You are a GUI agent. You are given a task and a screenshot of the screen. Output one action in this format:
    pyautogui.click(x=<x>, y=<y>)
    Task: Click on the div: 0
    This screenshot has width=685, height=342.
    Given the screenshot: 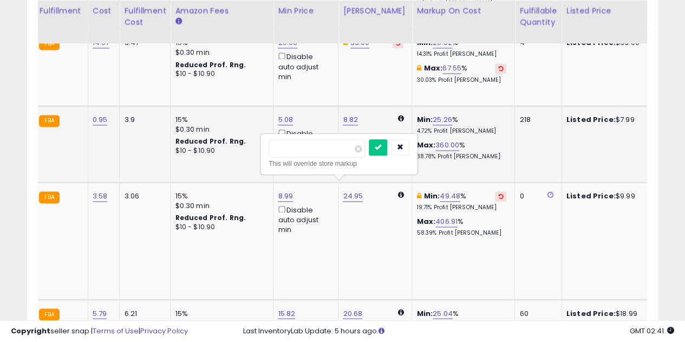 What is the action you would take?
    pyautogui.click(x=536, y=196)
    